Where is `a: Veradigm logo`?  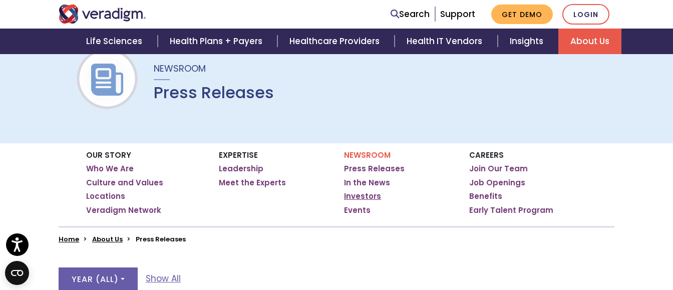 a: Veradigm logo is located at coordinates (102, 14).